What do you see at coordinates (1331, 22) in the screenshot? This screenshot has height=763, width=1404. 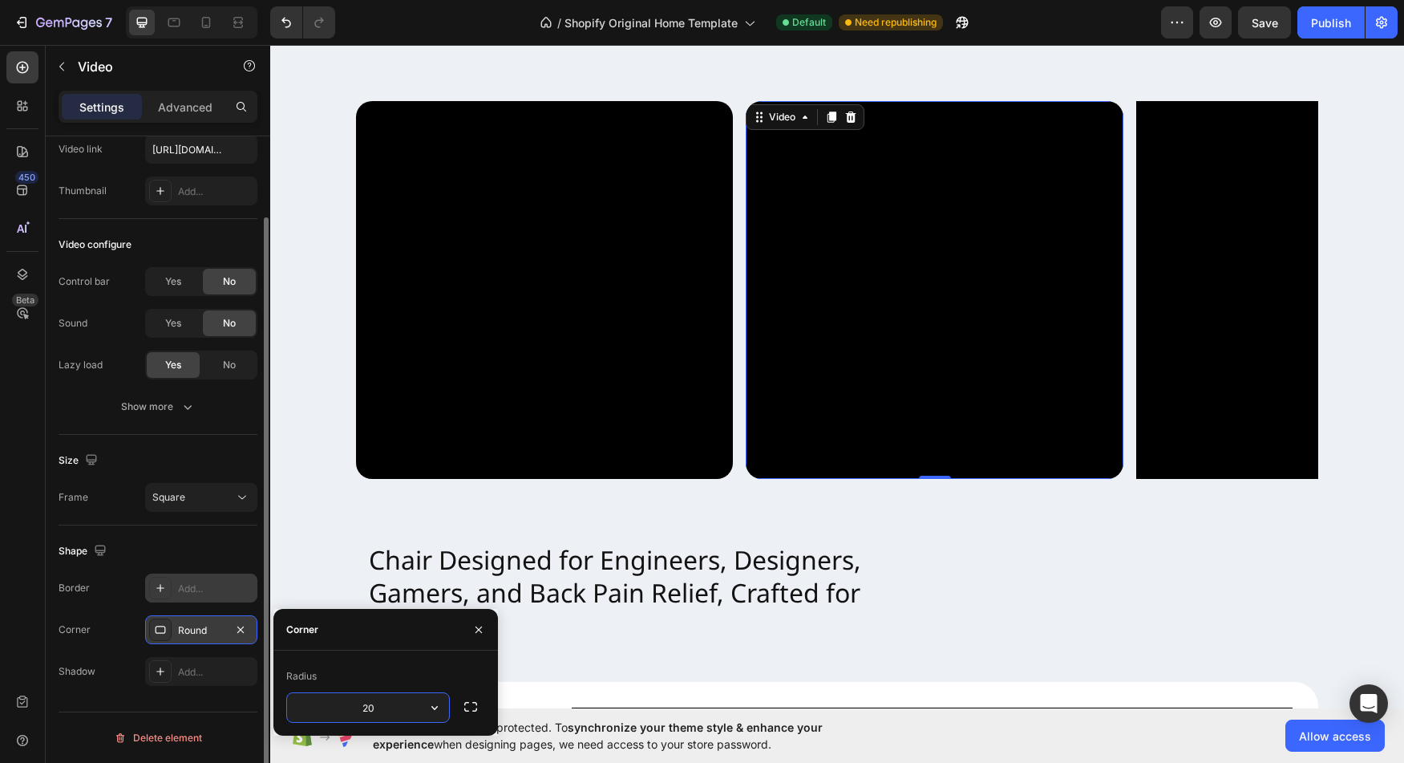 I see `button: Publish` at bounding box center [1331, 22].